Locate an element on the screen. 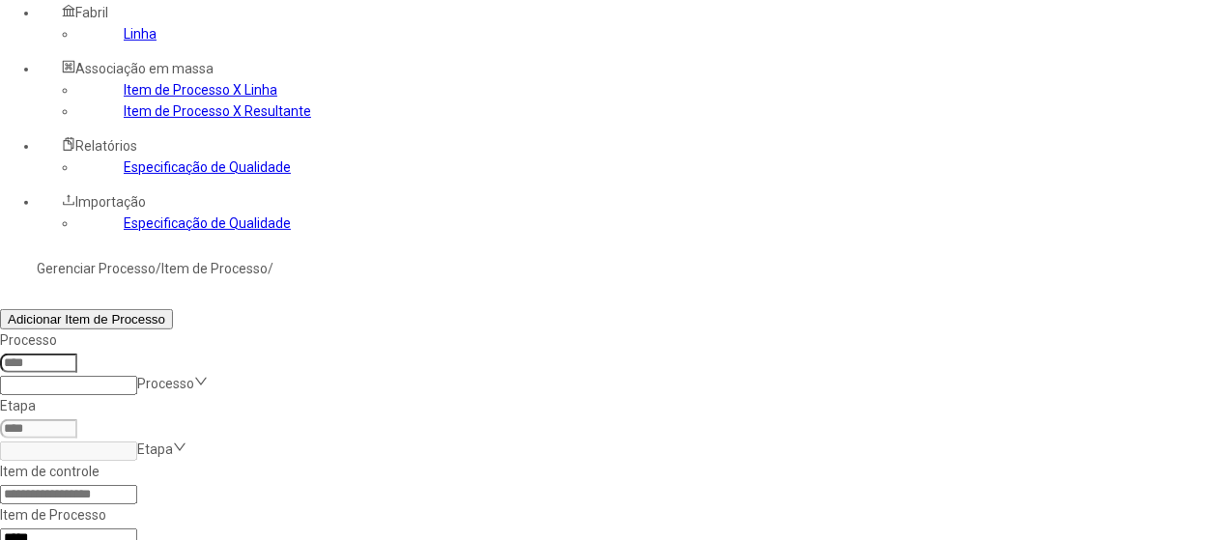 Image resolution: width=1230 pixels, height=540 pixels. span: Associação em massa is located at coordinates (144, 69).